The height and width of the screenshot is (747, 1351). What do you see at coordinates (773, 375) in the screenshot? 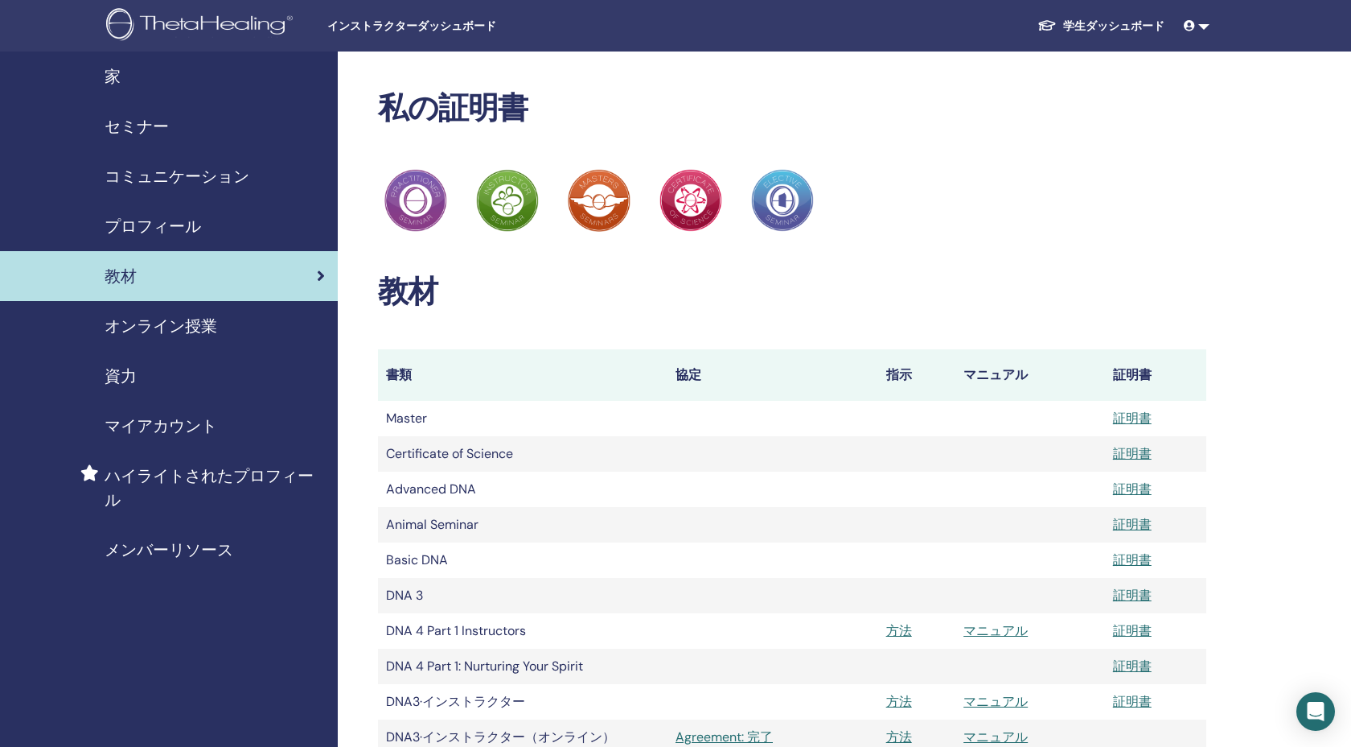
I see `th: 協定` at bounding box center [773, 375].